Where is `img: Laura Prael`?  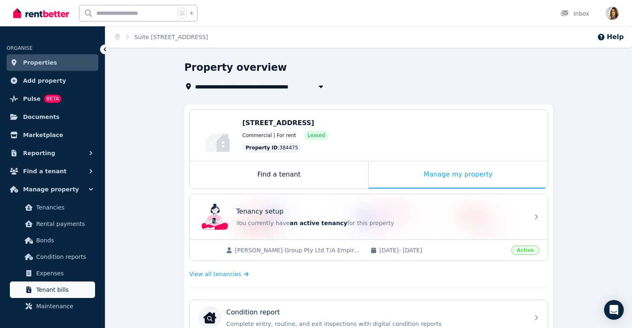
img: Laura Prael is located at coordinates (613, 13).